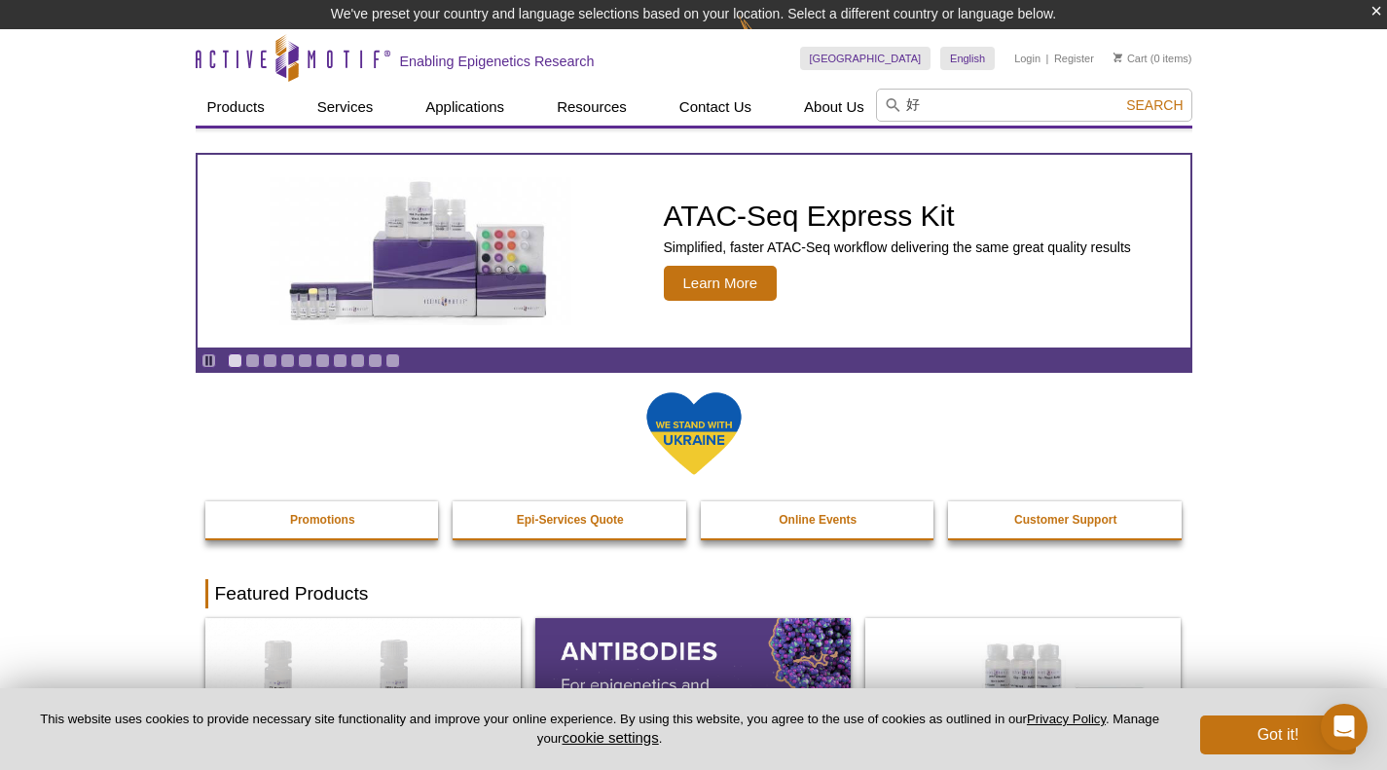 This screenshot has width=1387, height=770. What do you see at coordinates (715, 107) in the screenshot?
I see `a: Contact Us` at bounding box center [715, 107].